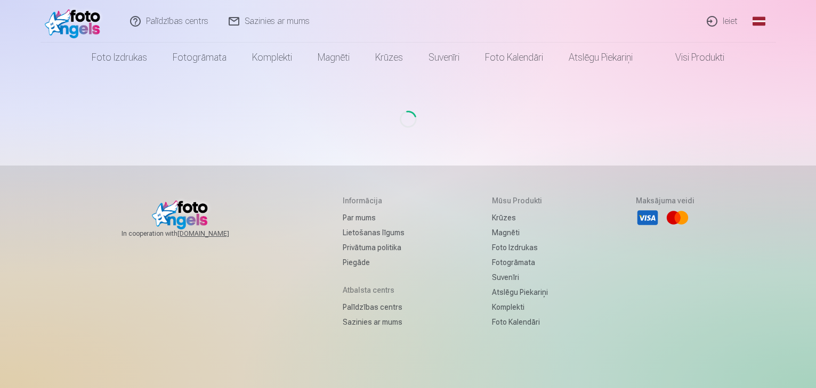 Image resolution: width=816 pixels, height=388 pixels. Describe the element at coordinates (665, 201) in the screenshot. I see `h5: Maksājuma veidi` at that location.